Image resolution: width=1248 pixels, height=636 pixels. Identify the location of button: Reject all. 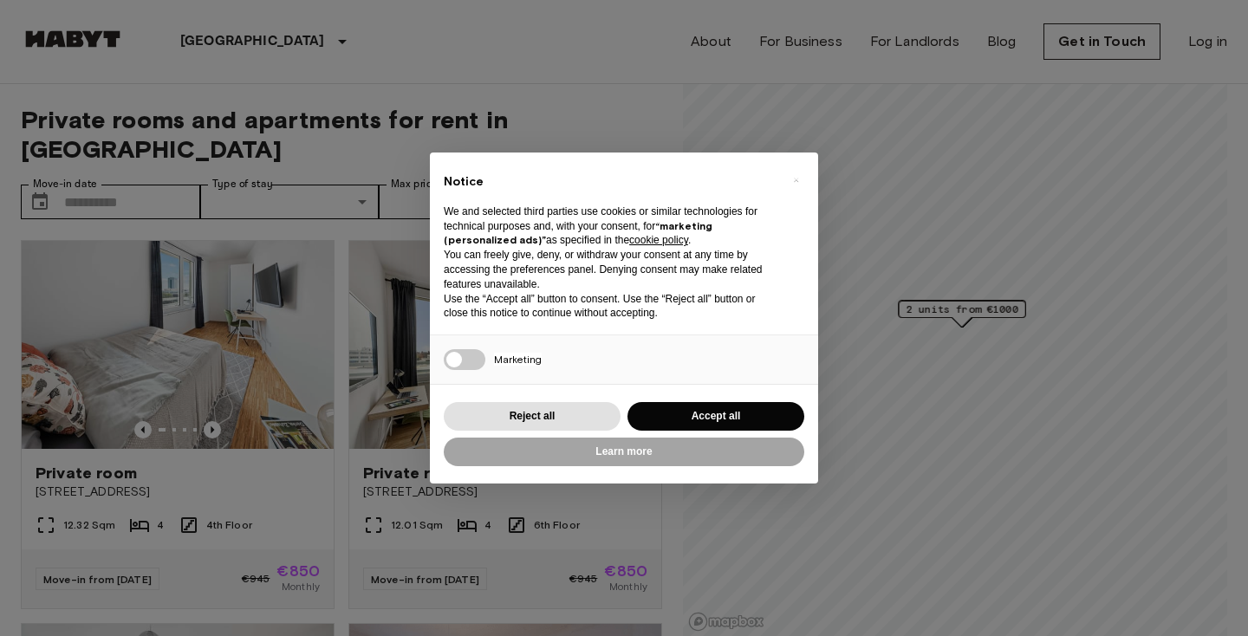
(532, 416).